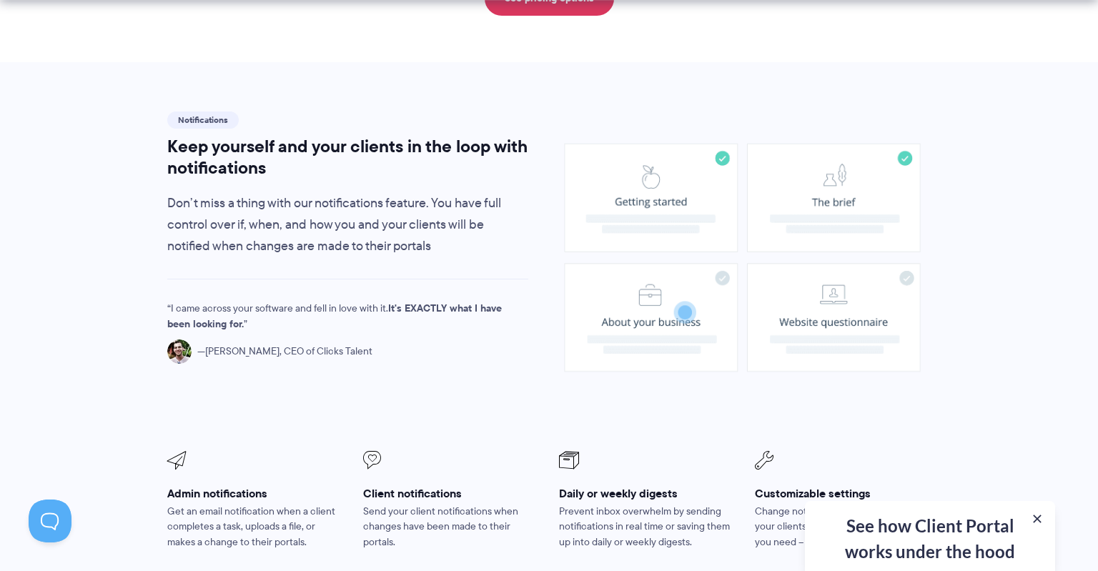  What do you see at coordinates (451, 528) in the screenshot?
I see `p: Send your client notifications when changes have been made to their portals.` at bounding box center [451, 528].